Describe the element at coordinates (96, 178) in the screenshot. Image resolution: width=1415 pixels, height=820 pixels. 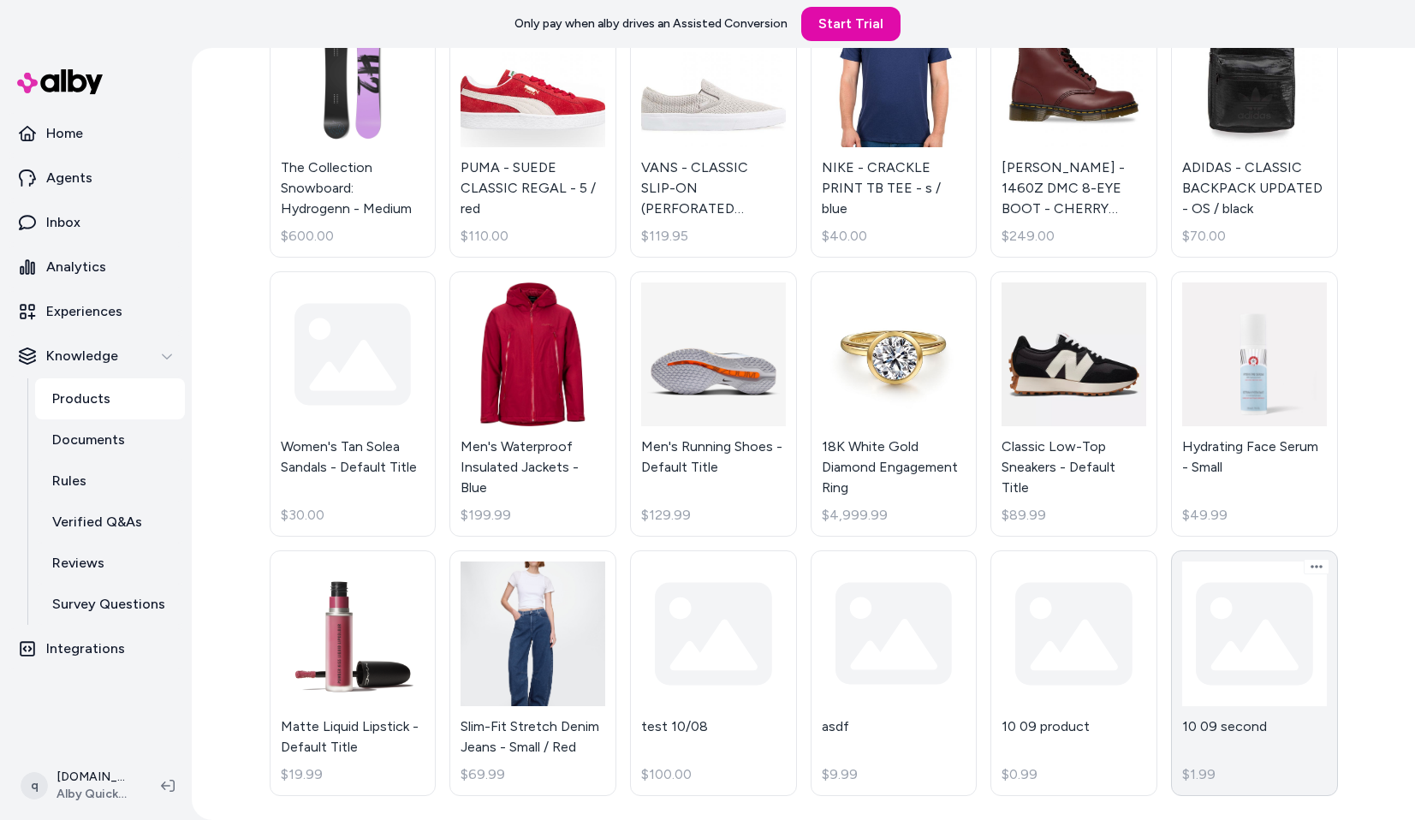
I see `a: Agents` at that location.